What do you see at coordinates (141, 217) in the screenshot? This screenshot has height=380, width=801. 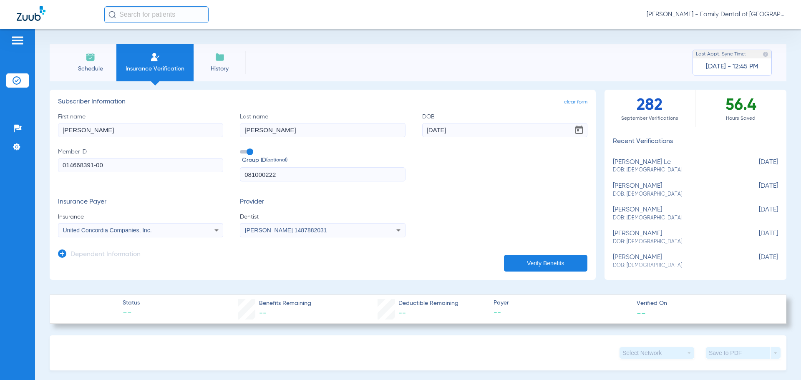 I see `span: Insurance` at bounding box center [141, 217].